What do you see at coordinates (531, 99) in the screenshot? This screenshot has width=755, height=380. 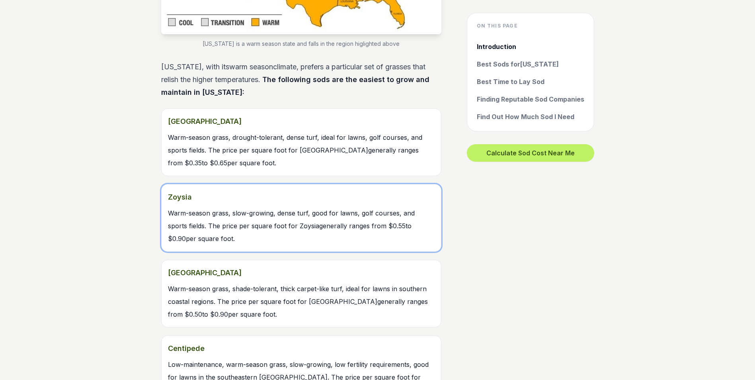 I see `a: Finding Reputable Sod Companies` at bounding box center [531, 99].